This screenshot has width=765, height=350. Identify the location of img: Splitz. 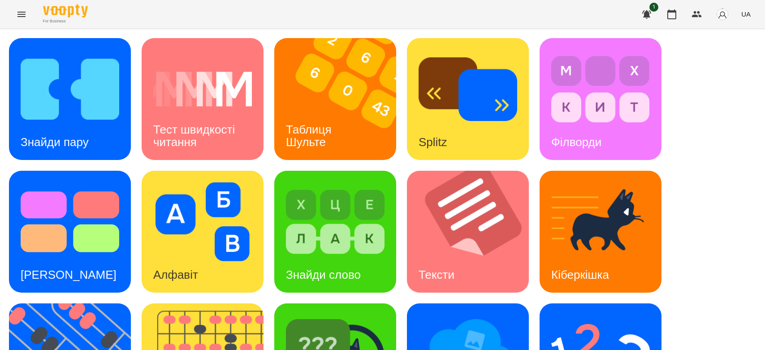
(468, 89).